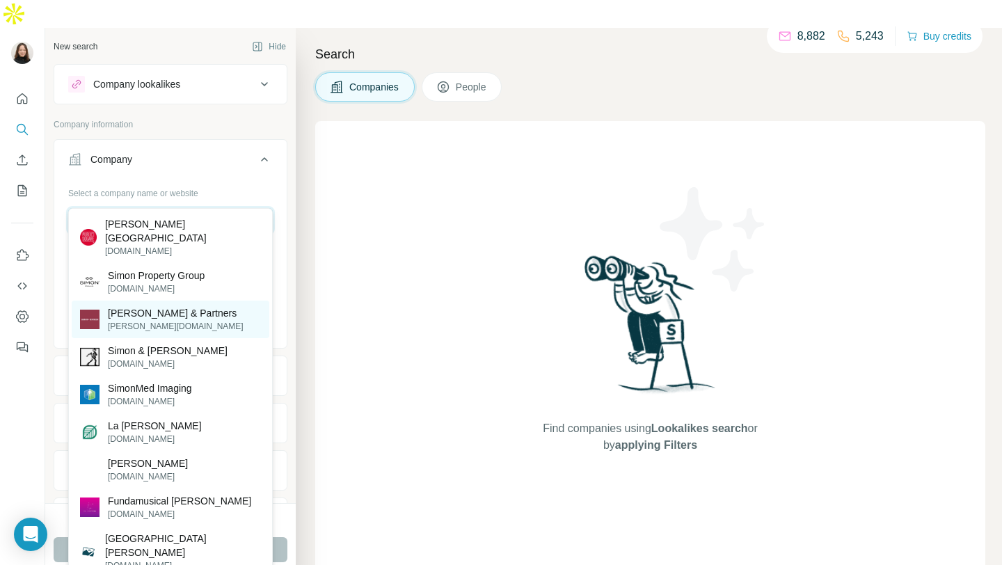 This screenshot has width=1002, height=565. I want to click on button: Use Surfe API, so click(22, 286).